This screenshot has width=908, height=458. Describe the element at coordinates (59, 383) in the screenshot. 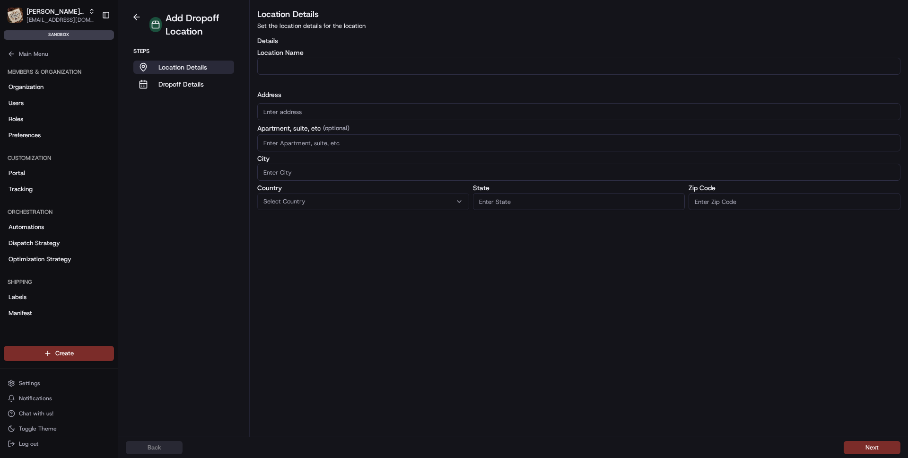

I see `button: Settings` at that location.